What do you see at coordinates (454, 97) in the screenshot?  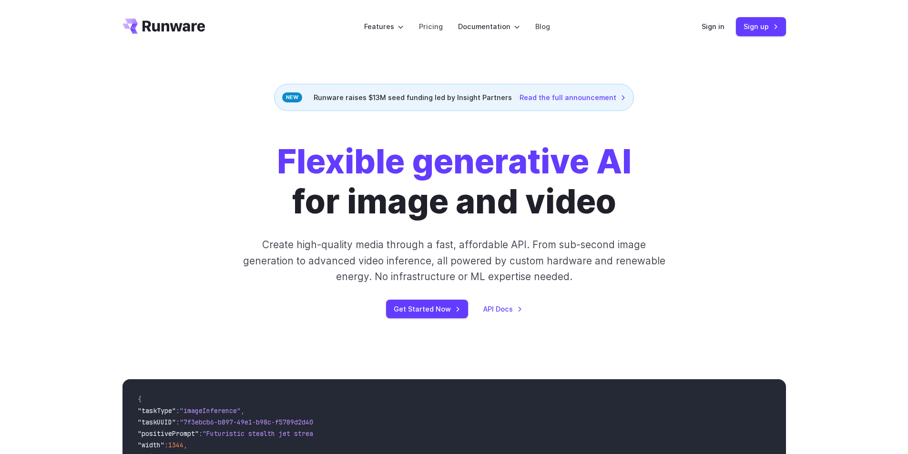 I see `div: Runware raises $13M seed funding led by Insight Partners` at bounding box center [454, 97].